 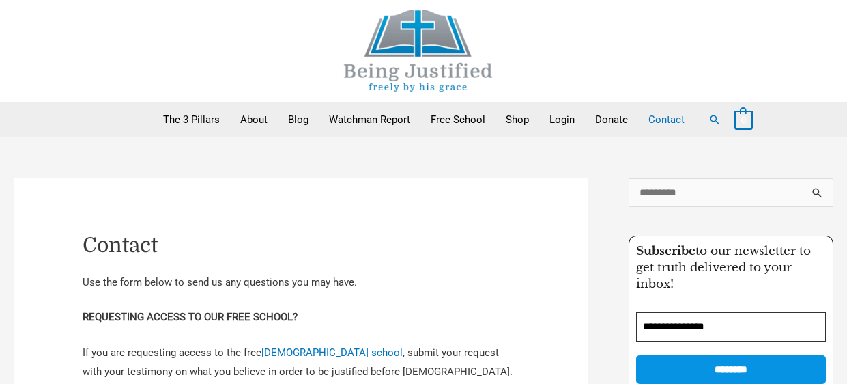 I want to click on strong: REQUESTING ACCESS TO OUR FREE SCHOOL?, so click(x=190, y=317).